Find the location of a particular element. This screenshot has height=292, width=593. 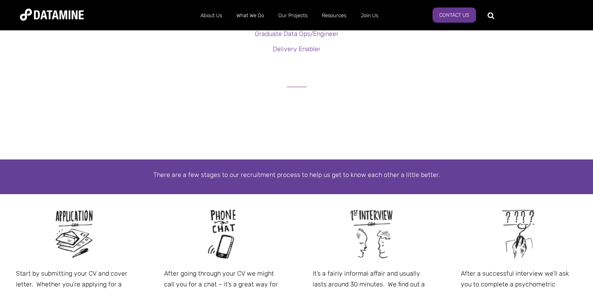

a: Contact Us is located at coordinates (454, 15).